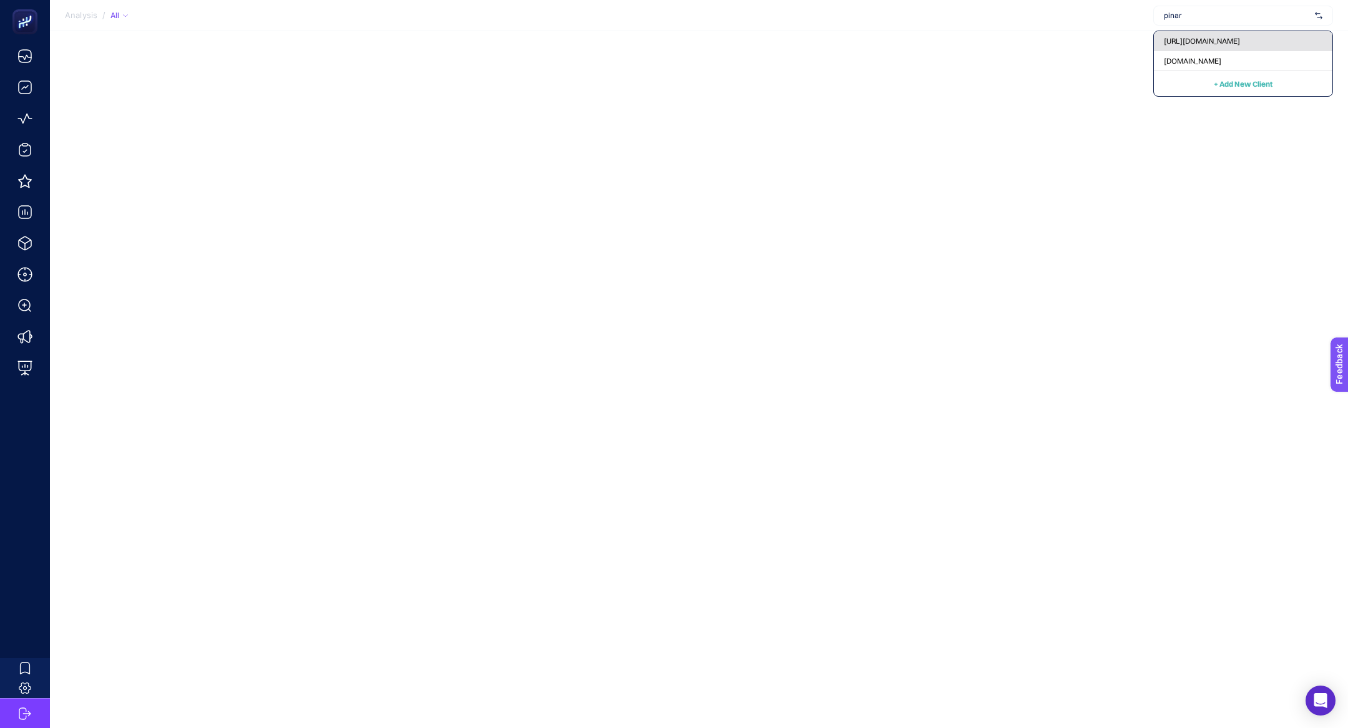  Describe the element at coordinates (1243, 84) in the screenshot. I see `button: + Add New Client` at that location.